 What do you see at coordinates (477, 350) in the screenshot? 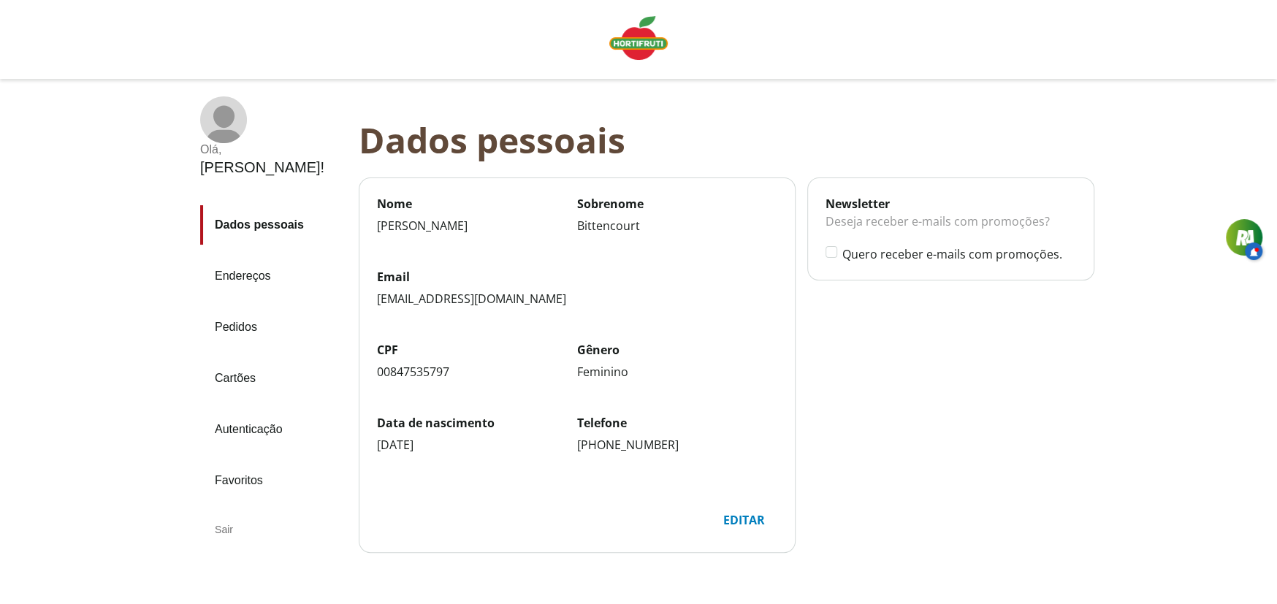
I see `label: CPF` at bounding box center [477, 350].